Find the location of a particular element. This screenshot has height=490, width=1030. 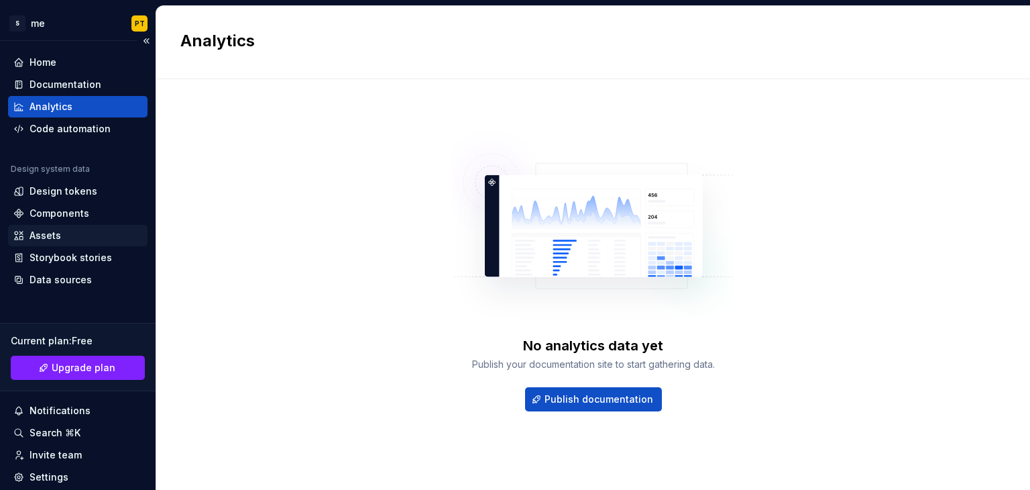

div: Notifications is located at coordinates (60, 411).